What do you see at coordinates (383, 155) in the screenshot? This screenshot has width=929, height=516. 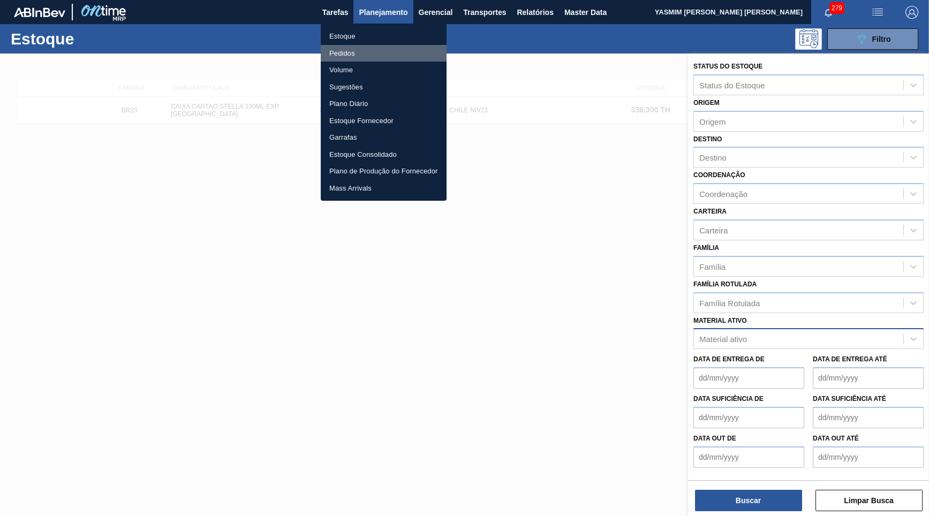 I see `a: Estoque Consolidado` at bounding box center [383, 155].